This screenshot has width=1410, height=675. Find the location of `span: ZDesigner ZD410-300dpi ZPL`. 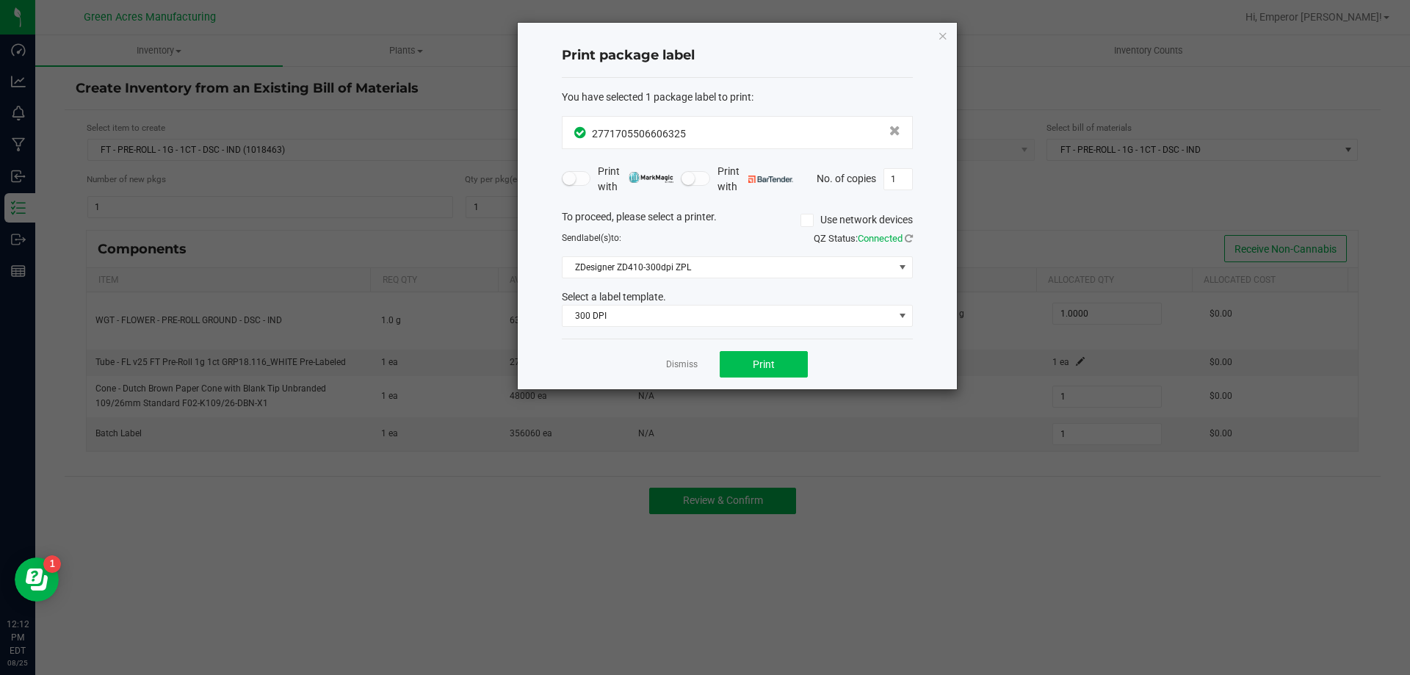

span: ZDesigner ZD410-300dpi ZPL is located at coordinates (728, 267).